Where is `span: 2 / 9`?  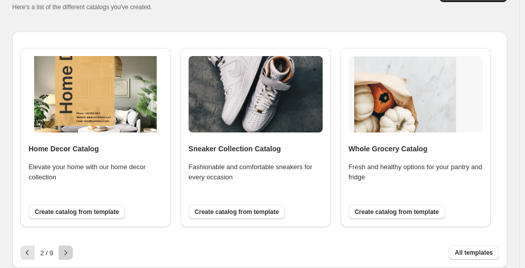
span: 2 / 9 is located at coordinates (46, 253).